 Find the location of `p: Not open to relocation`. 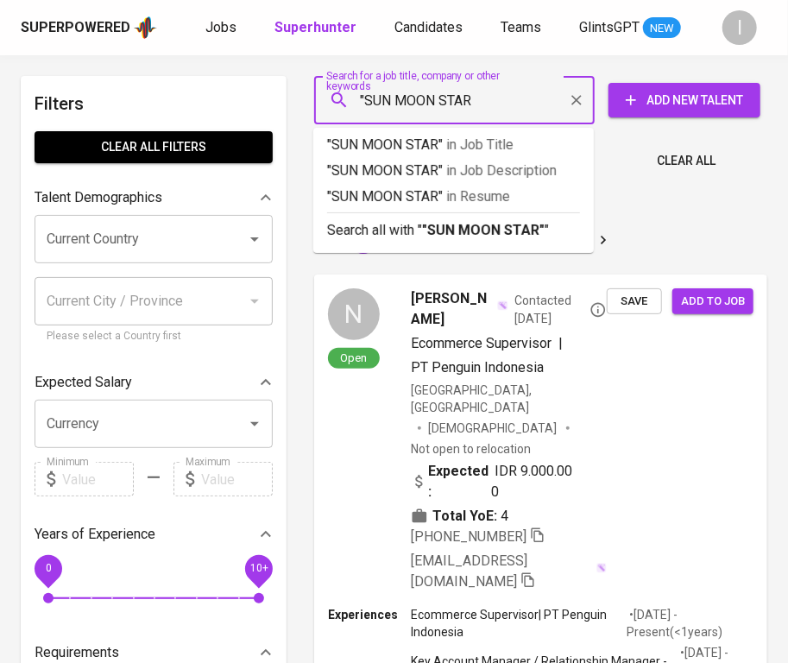

p: Not open to relocation is located at coordinates (470, 449).